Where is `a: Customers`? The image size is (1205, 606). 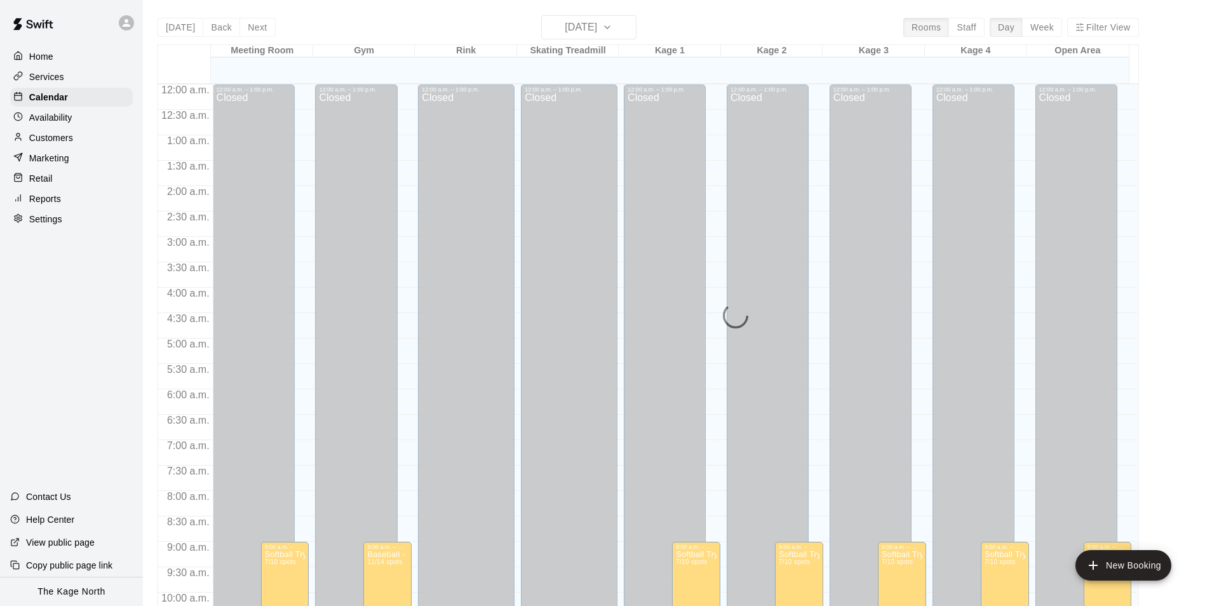 a: Customers is located at coordinates (71, 138).